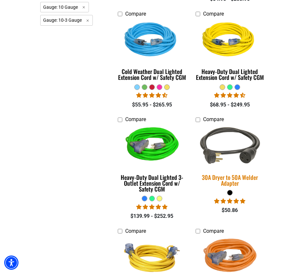 The image size is (304, 274). Describe the element at coordinates (230, 210) in the screenshot. I see `div: $50.86` at that location.